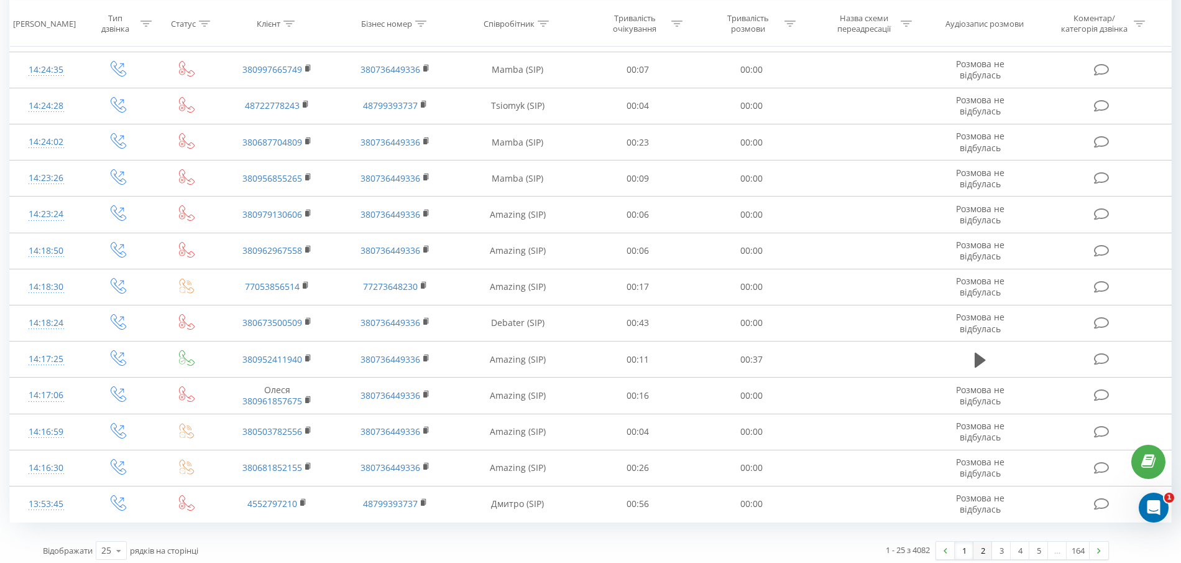  Describe the element at coordinates (46, 323) in the screenshot. I see `div: 14:18:24` at that location.